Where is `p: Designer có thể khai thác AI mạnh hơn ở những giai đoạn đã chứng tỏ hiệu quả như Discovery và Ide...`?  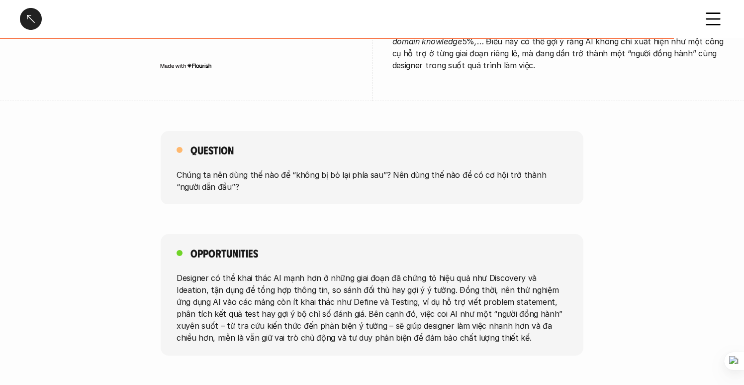 p: Designer có thể khai thác AI mạnh hơn ở những giai đoạn đã chứng tỏ hiệu quả như Discovery và Ide... is located at coordinates (372, 308).